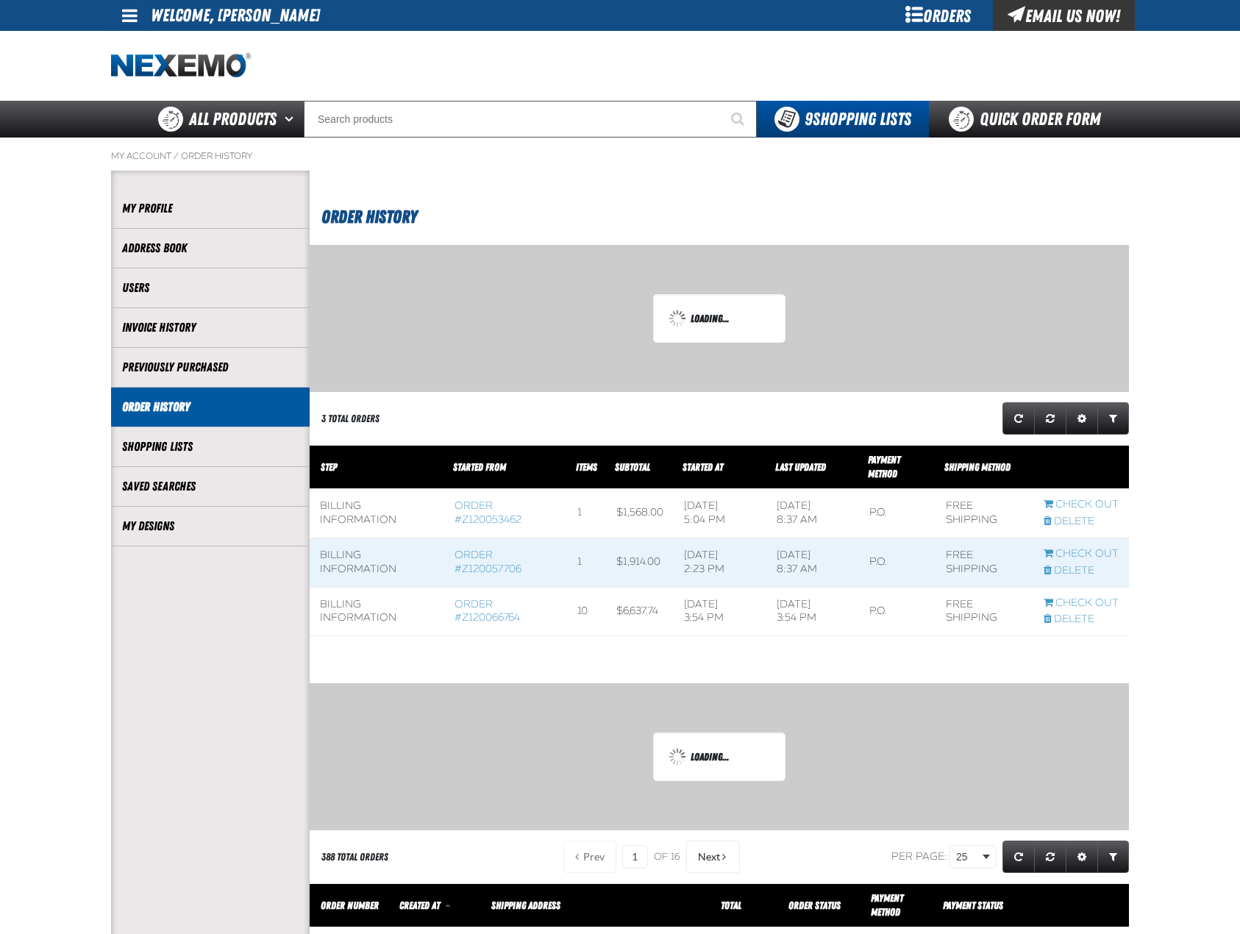 Image resolution: width=1240 pixels, height=934 pixels. What do you see at coordinates (210, 486) in the screenshot?
I see `a: Saved Searches` at bounding box center [210, 486].